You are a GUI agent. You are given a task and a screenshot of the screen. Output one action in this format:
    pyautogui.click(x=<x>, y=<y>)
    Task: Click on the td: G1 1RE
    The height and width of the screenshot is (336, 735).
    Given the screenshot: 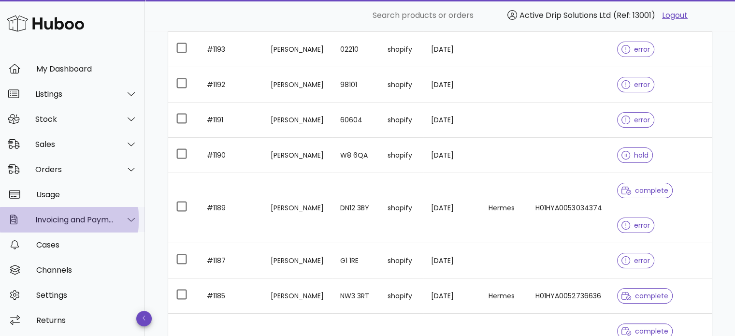 What is the action you would take?
    pyautogui.click(x=356, y=261)
    